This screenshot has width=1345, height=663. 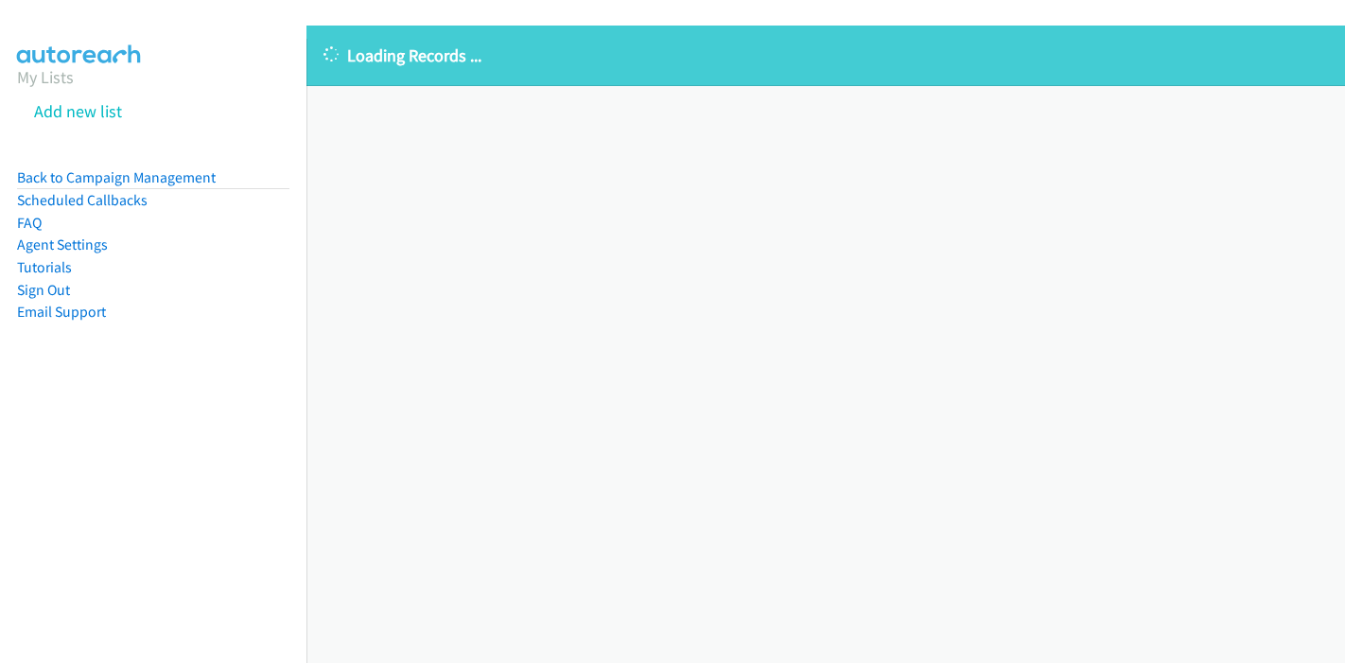 I want to click on a: FAQ, so click(x=29, y=222).